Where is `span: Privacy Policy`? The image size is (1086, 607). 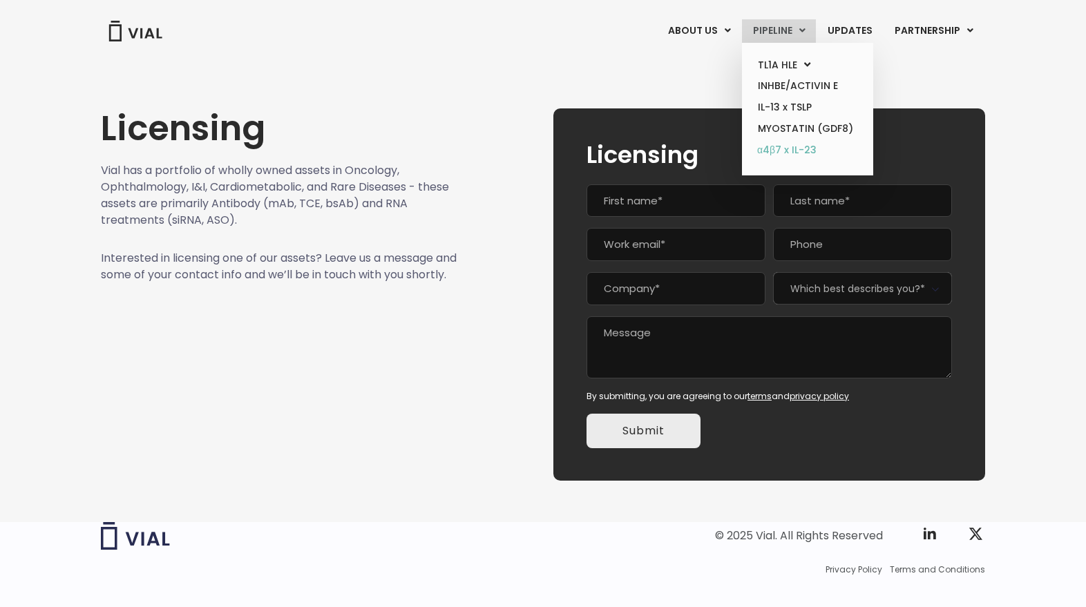 span: Privacy Policy is located at coordinates (854, 570).